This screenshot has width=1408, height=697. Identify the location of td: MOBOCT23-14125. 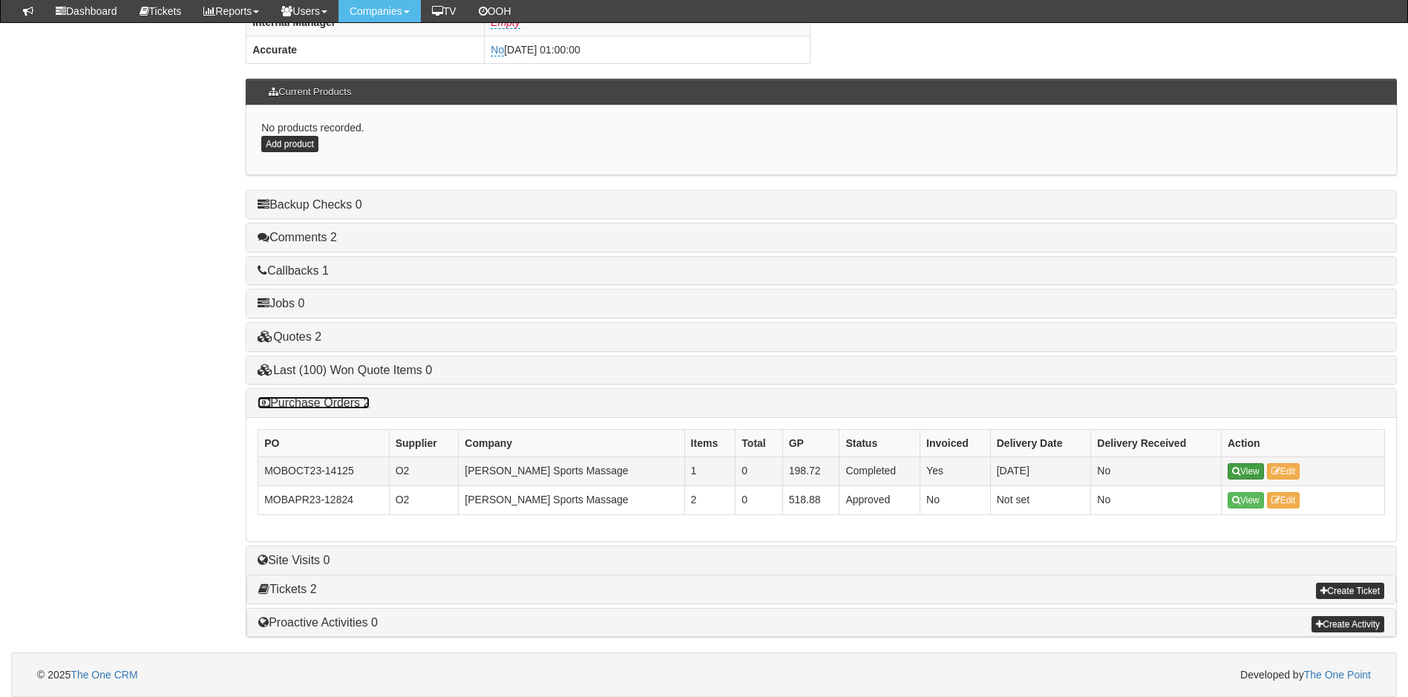
(324, 471).